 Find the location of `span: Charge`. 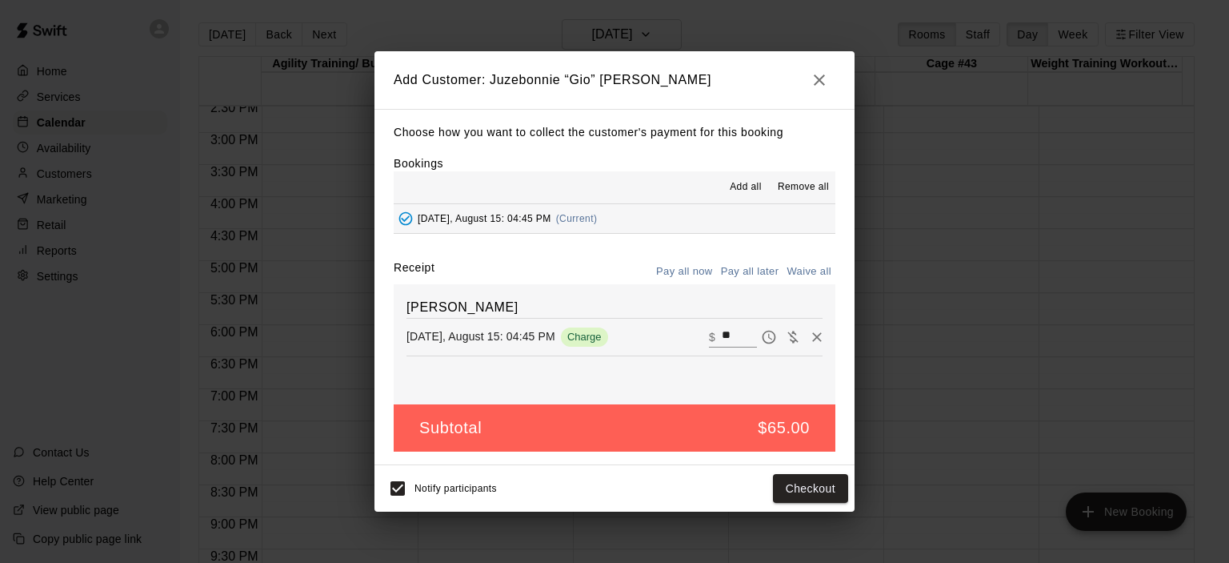

span: Charge is located at coordinates (584, 336).